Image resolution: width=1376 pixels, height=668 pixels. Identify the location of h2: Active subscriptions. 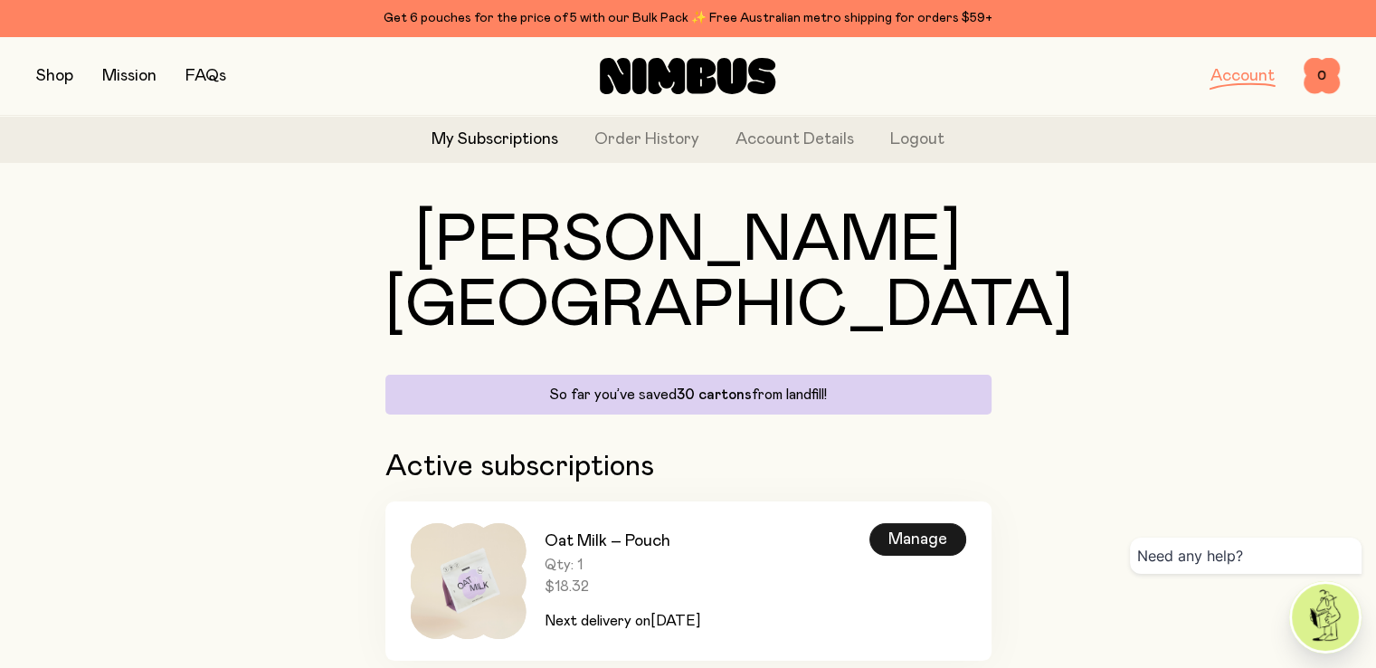
(688, 467).